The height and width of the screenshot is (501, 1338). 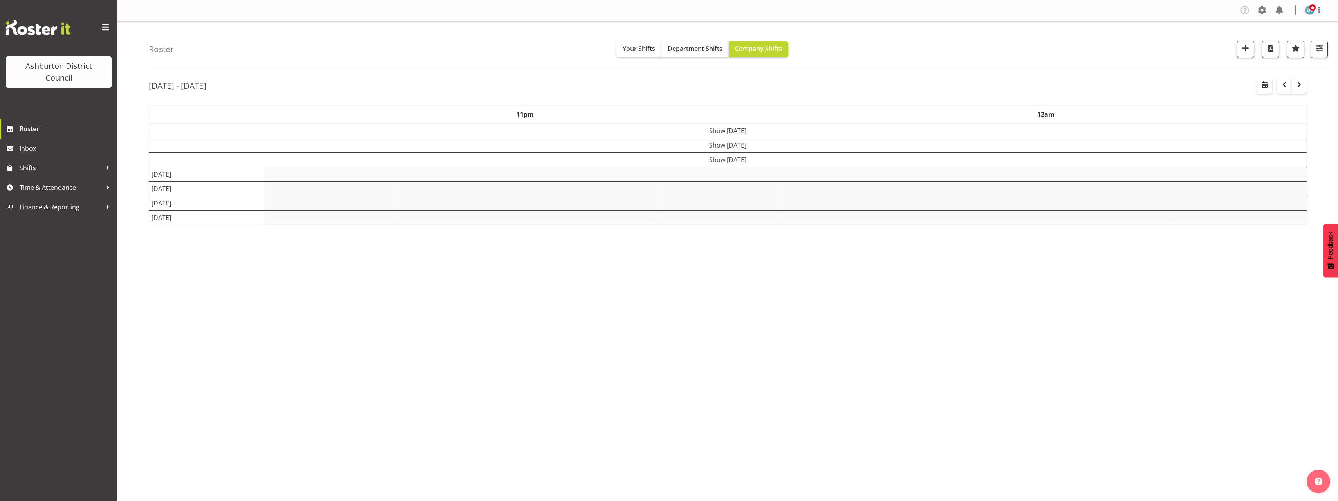 What do you see at coordinates (1310, 10) in the screenshot?
I see `img: ellen-nicol5656.jpg` at bounding box center [1310, 10].